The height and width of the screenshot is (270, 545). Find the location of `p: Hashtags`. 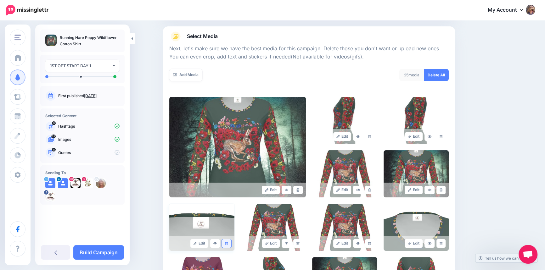

p: Hashtags is located at coordinates (89, 127).